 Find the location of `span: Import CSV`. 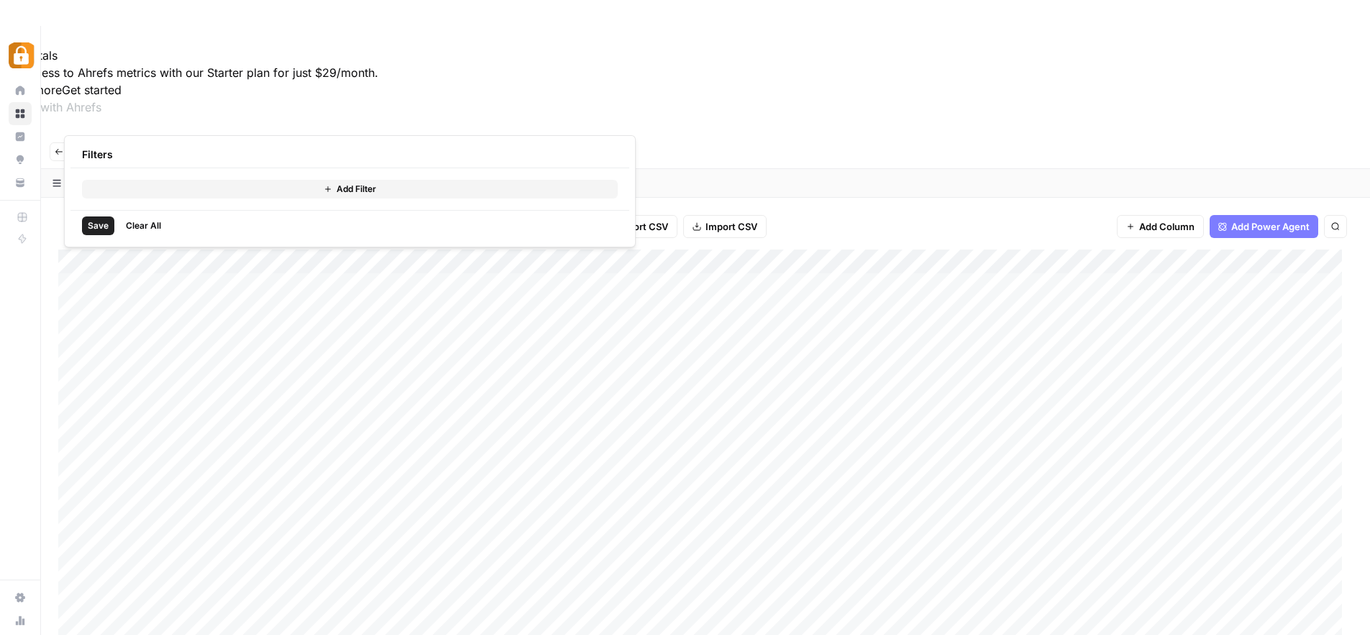

span: Import CSV is located at coordinates (731, 227).